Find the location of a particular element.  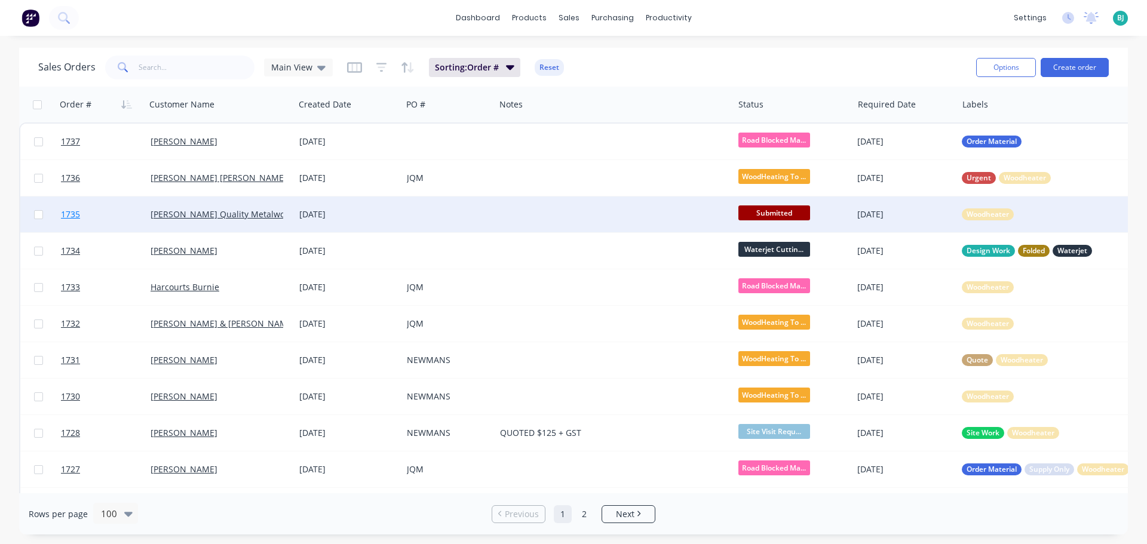

span: Site Visit Requ... is located at coordinates (774, 431).